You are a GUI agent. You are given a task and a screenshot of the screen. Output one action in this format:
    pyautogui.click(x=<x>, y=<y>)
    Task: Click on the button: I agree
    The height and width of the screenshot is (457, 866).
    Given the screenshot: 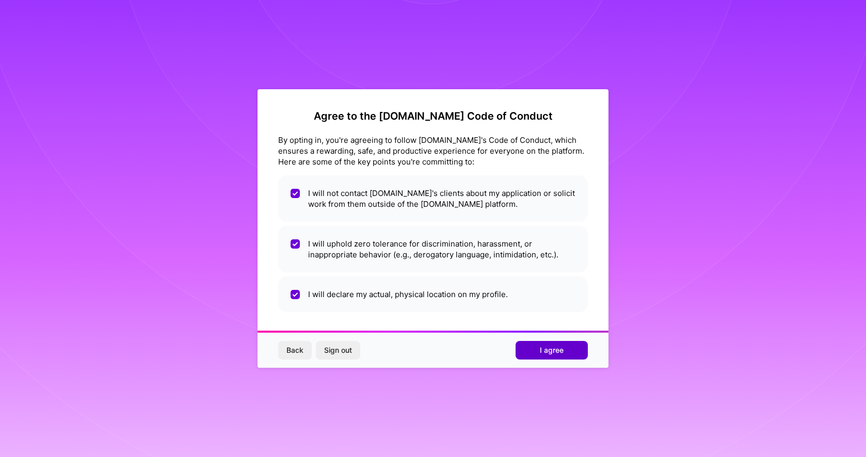 What is the action you would take?
    pyautogui.click(x=552, y=350)
    